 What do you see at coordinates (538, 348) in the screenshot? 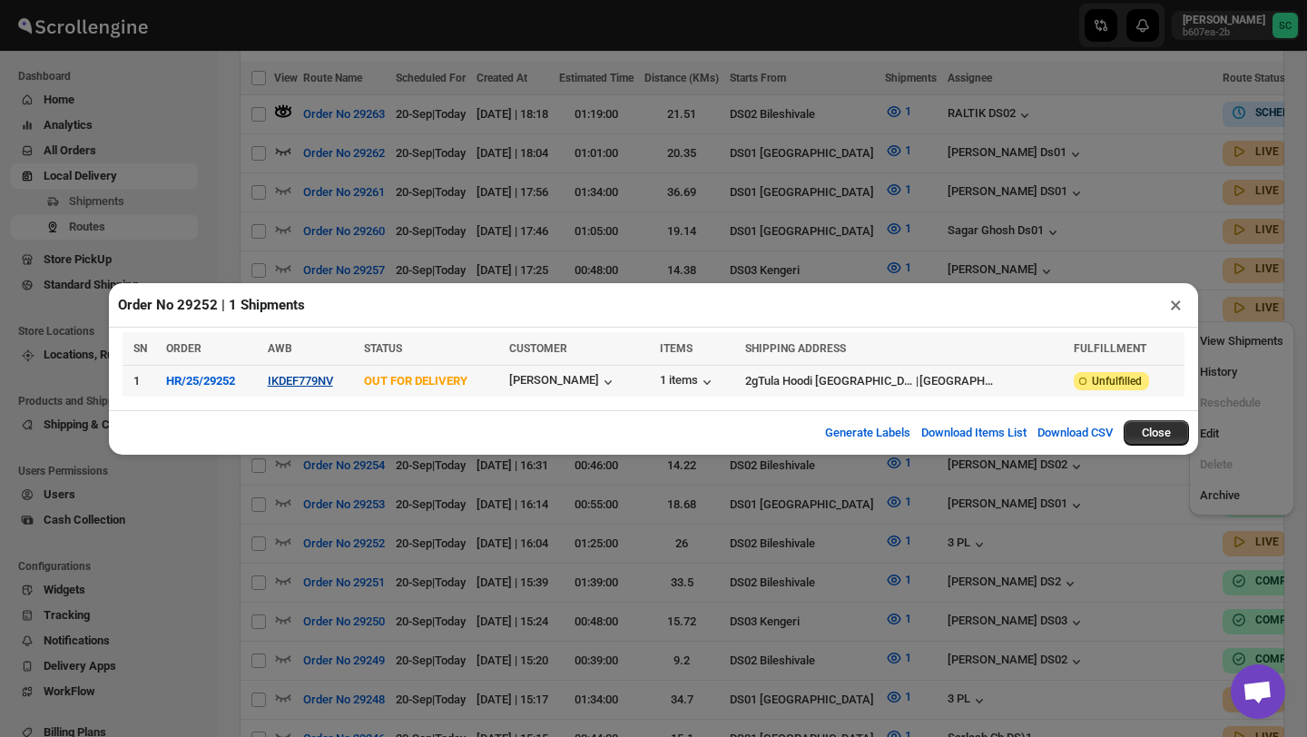
I see `span: CUSTOMER` at bounding box center [538, 348].